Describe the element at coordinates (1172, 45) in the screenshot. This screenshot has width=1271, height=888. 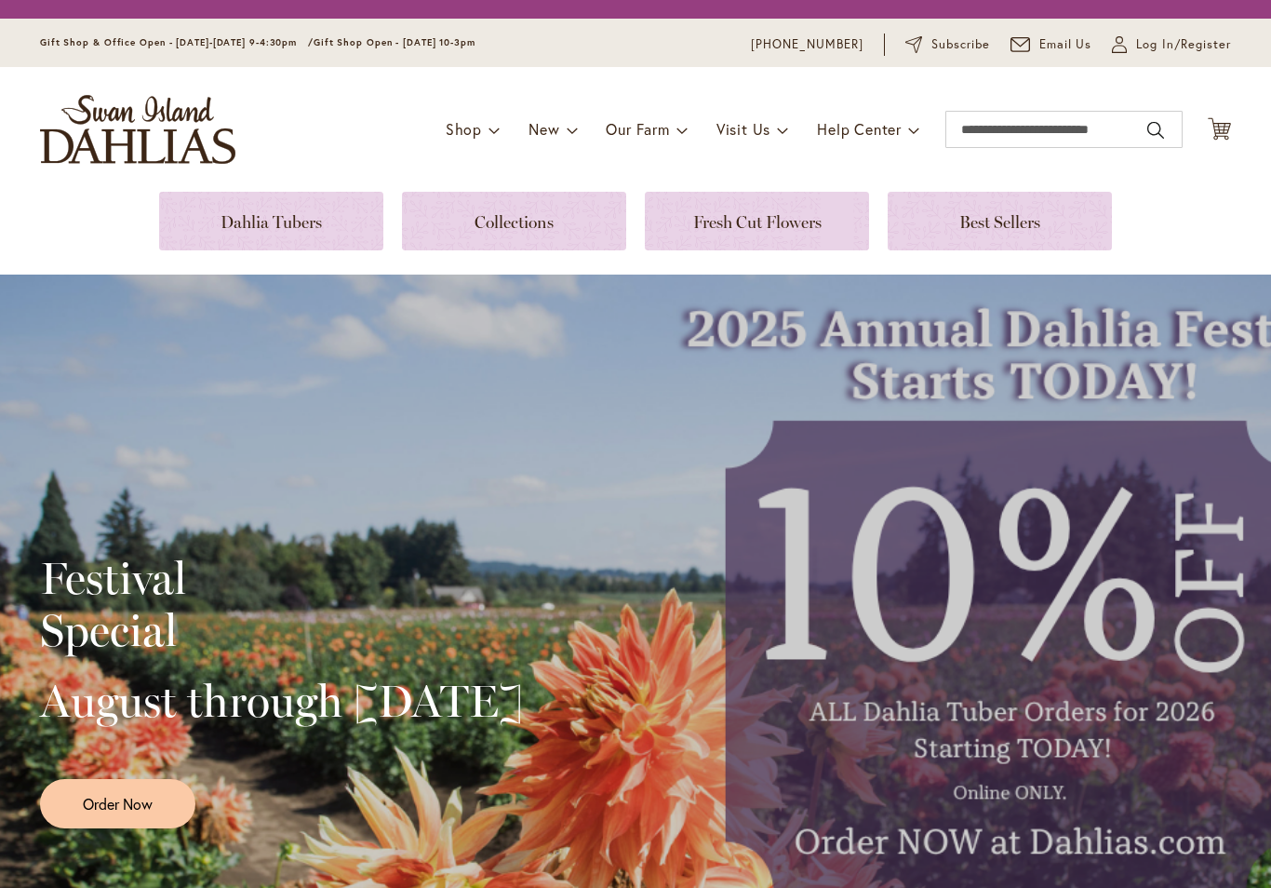
I see `a: Log In/Register` at that location.